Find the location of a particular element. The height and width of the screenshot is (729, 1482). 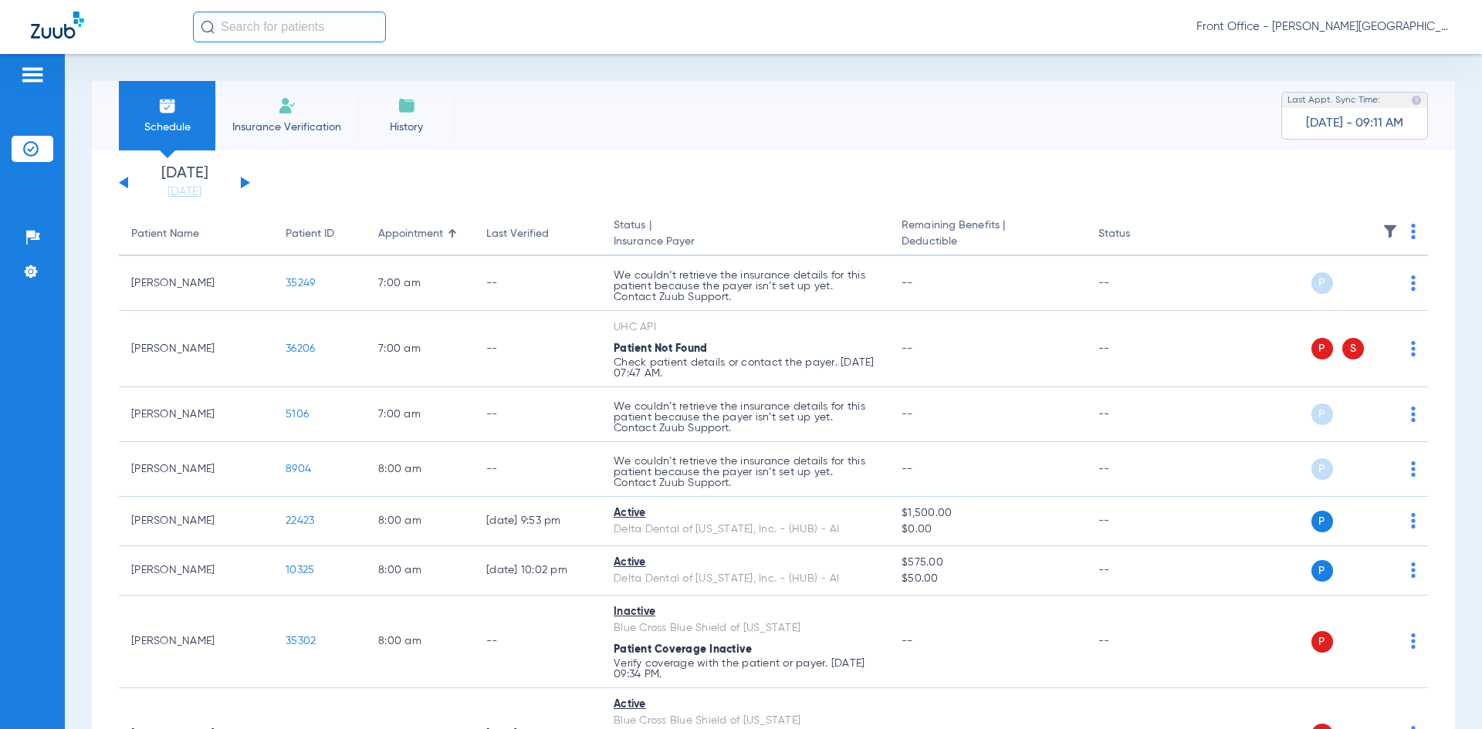

span: $50.00 is located at coordinates (987, 579).